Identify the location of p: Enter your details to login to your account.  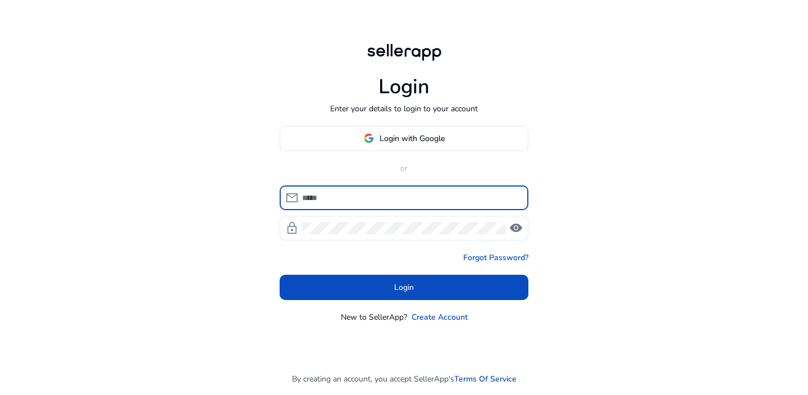
(404, 108).